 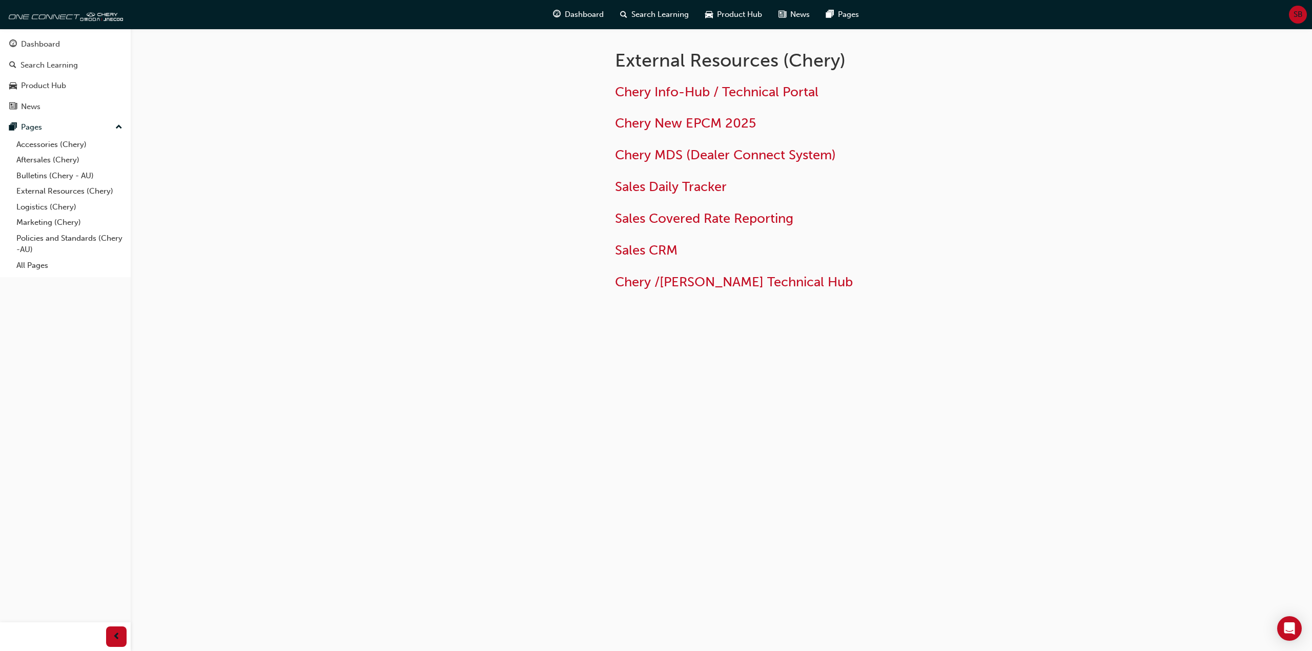 I want to click on button: SB, so click(x=1298, y=14).